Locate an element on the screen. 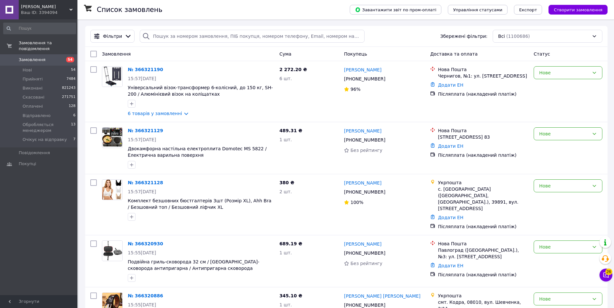  span: Всі is located at coordinates (502, 36).